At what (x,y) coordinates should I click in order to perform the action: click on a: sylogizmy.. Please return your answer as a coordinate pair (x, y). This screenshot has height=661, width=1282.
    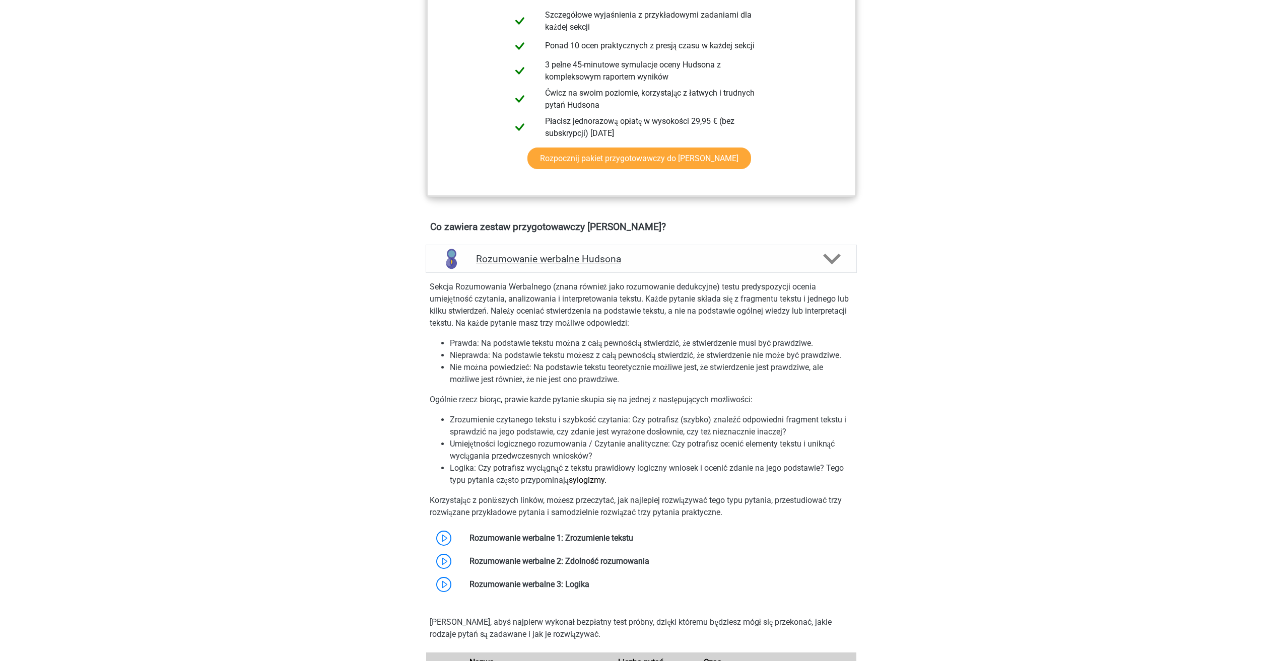
    Looking at the image, I should click on (587, 480).